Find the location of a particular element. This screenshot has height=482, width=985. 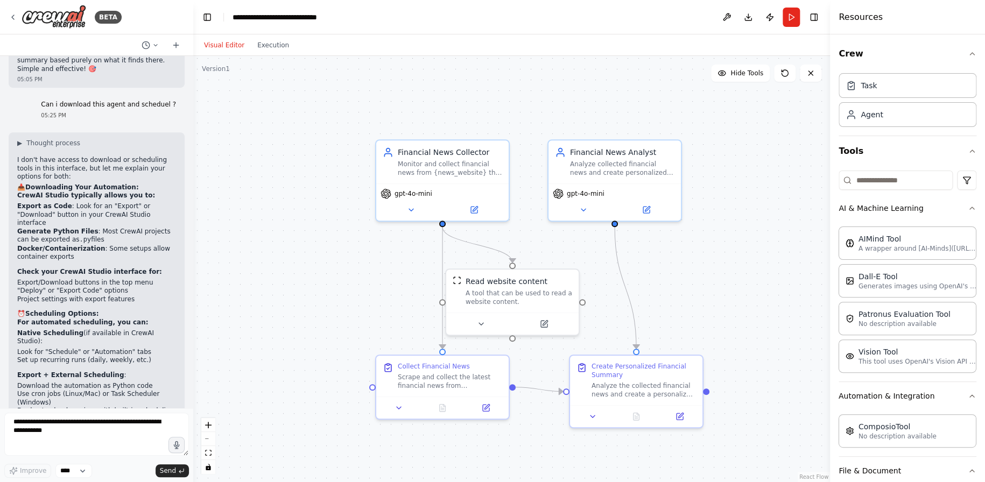

button: Send is located at coordinates (172, 471).